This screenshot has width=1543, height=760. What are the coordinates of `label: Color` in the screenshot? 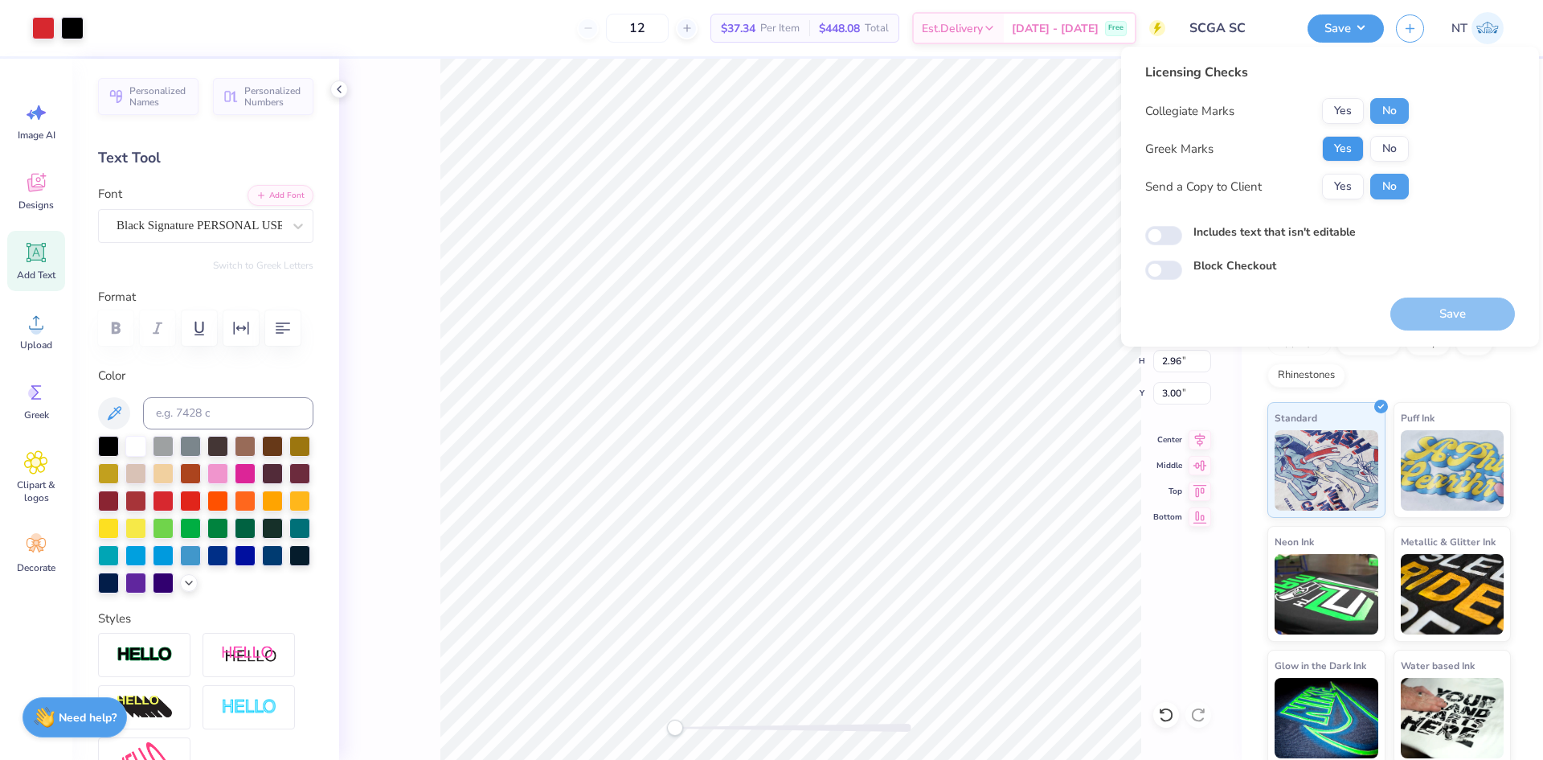 It's located at (206, 375).